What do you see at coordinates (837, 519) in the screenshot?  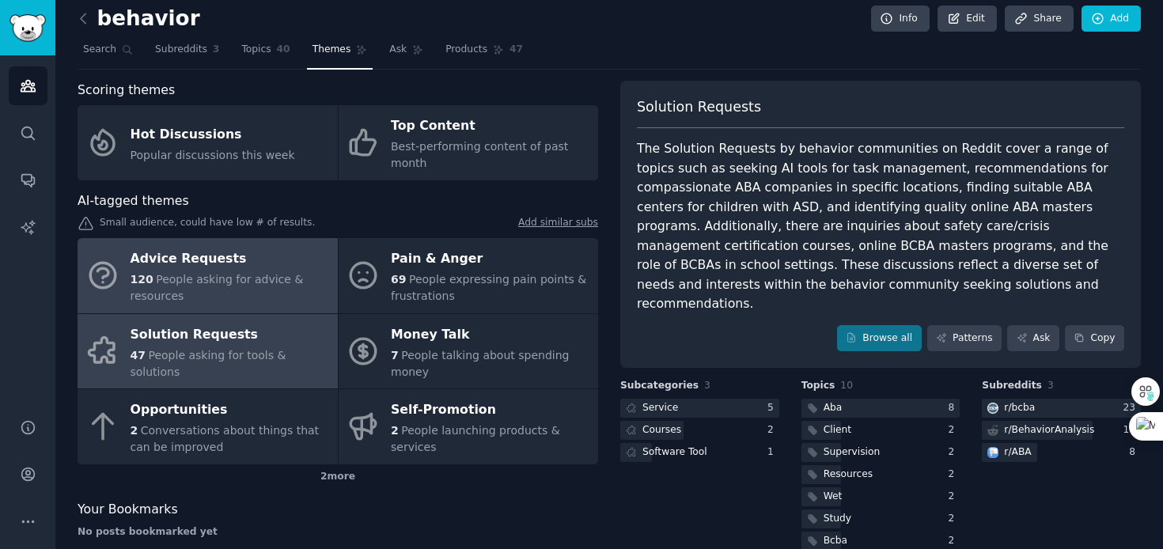 I see `div: Study` at bounding box center [837, 519].